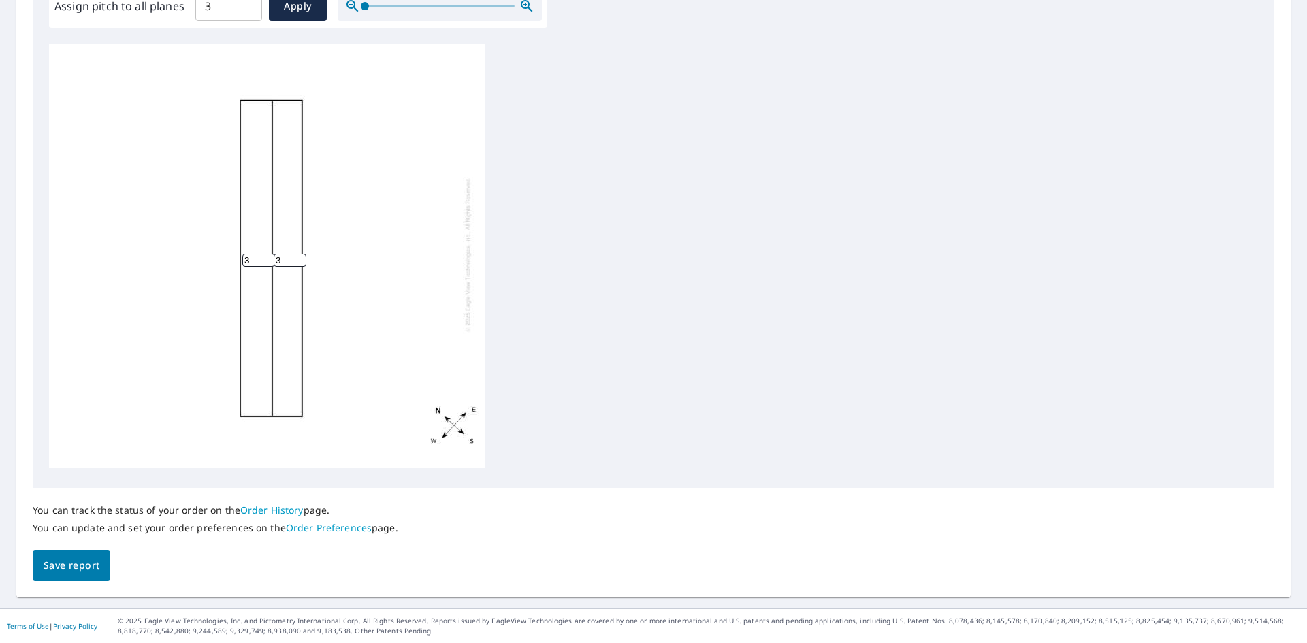 The height and width of the screenshot is (643, 1307). I want to click on a: Terms of Use, so click(28, 626).